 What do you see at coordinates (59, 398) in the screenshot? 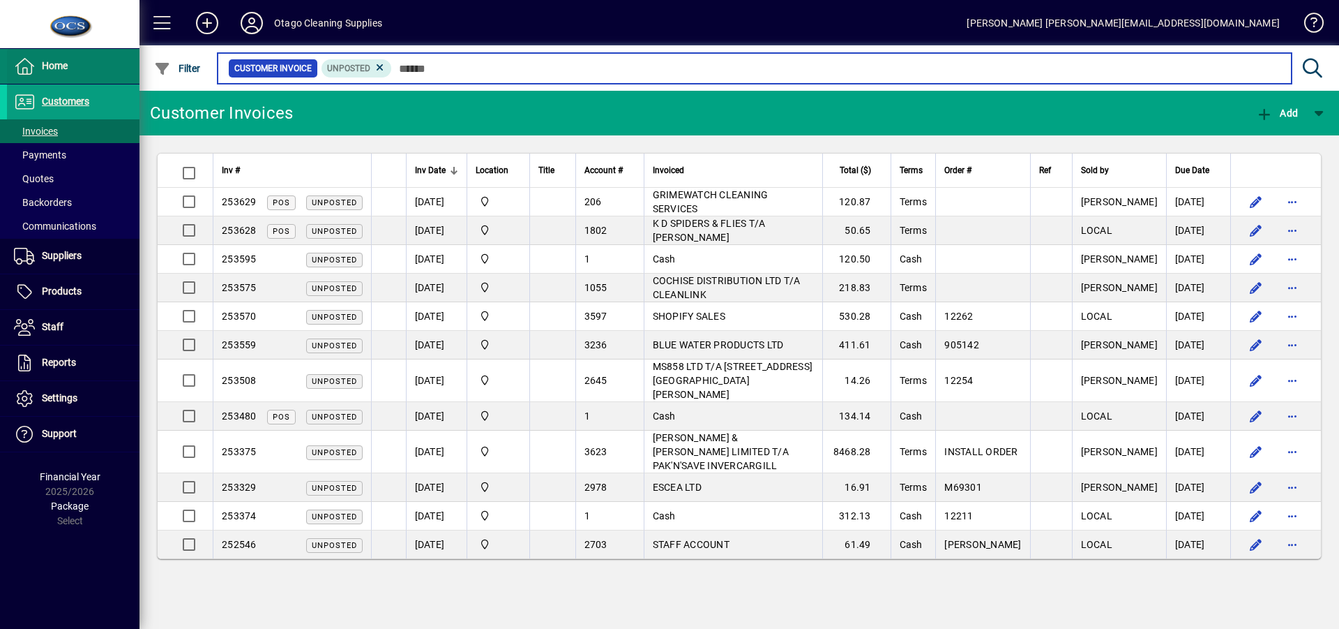
I see `span: Settings` at bounding box center [59, 398].